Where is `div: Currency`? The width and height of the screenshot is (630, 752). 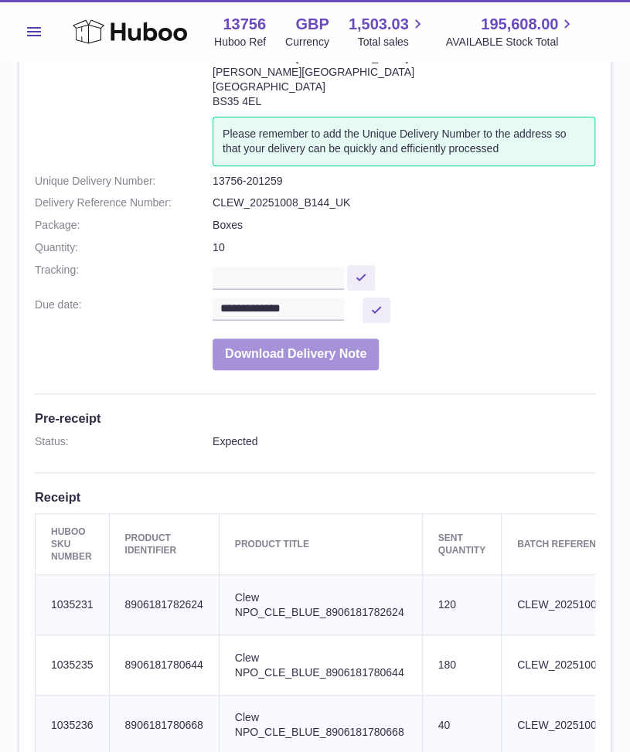 div: Currency is located at coordinates (307, 42).